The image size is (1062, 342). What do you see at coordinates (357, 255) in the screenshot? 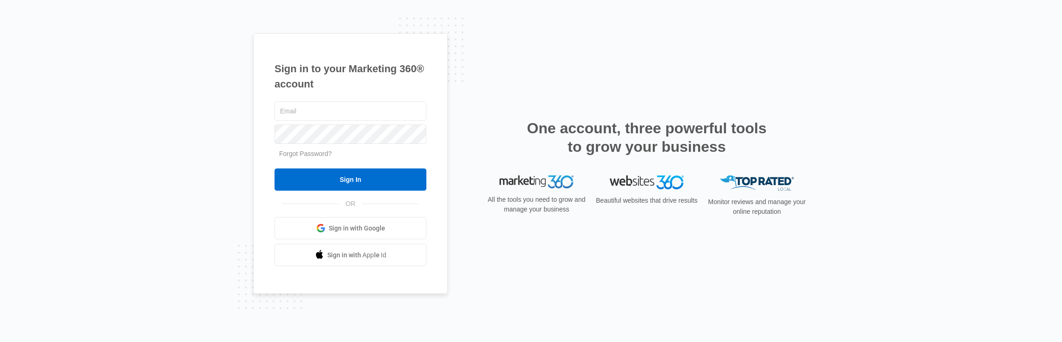
I see `span: Sign in with Apple Id` at bounding box center [357, 255].